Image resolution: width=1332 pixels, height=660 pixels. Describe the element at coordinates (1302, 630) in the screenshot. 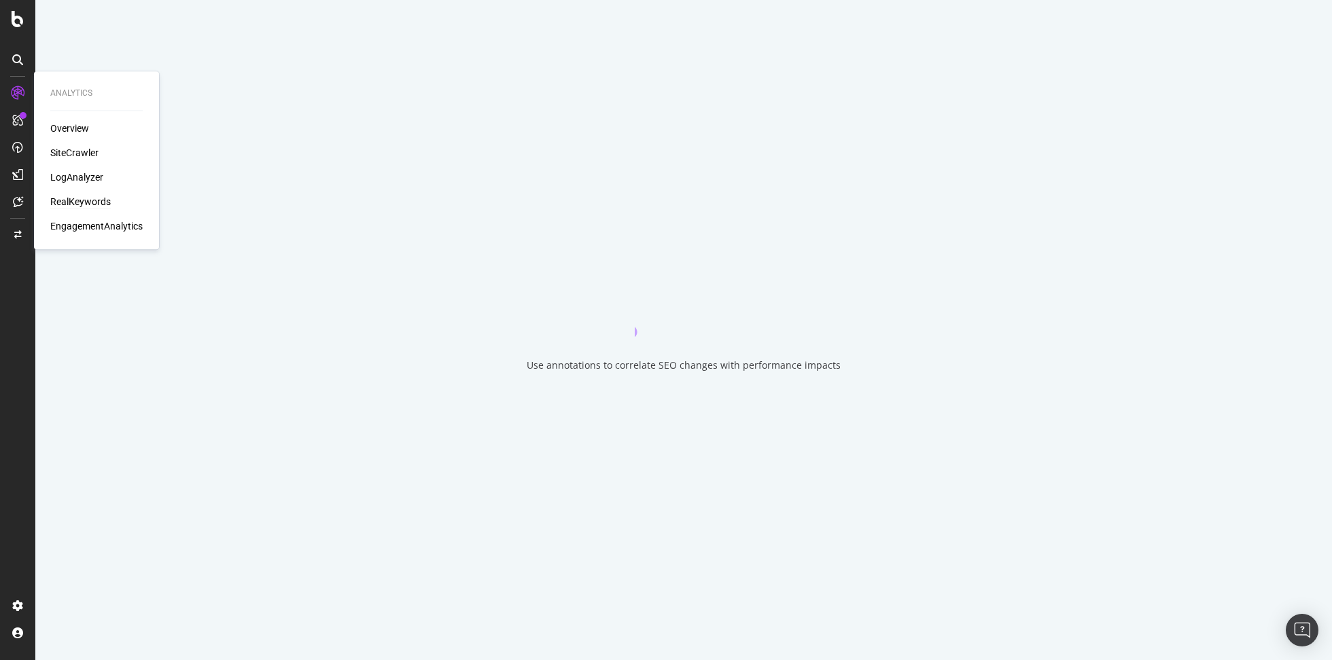

I see `div: Open Intercom Messenger` at that location.